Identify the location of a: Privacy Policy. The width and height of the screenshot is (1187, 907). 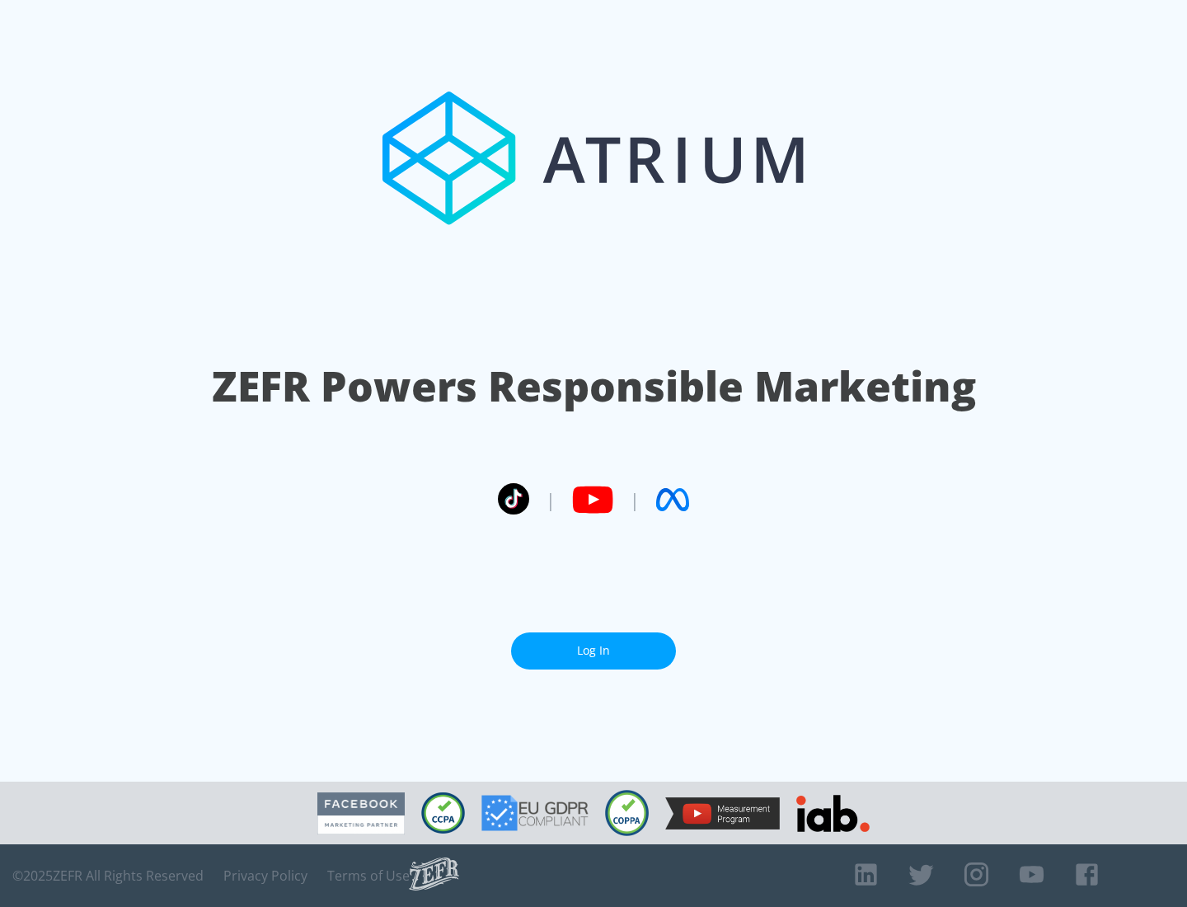
(266, 876).